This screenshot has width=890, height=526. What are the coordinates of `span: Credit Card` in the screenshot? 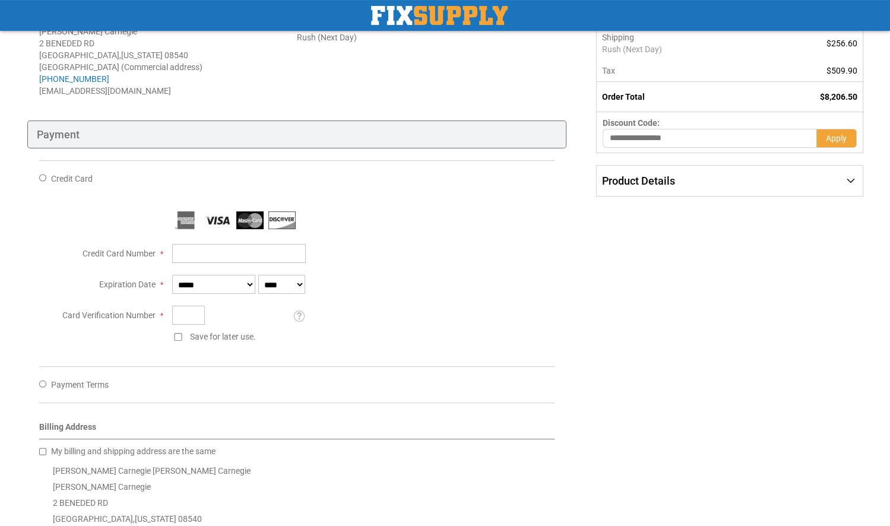 It's located at (72, 179).